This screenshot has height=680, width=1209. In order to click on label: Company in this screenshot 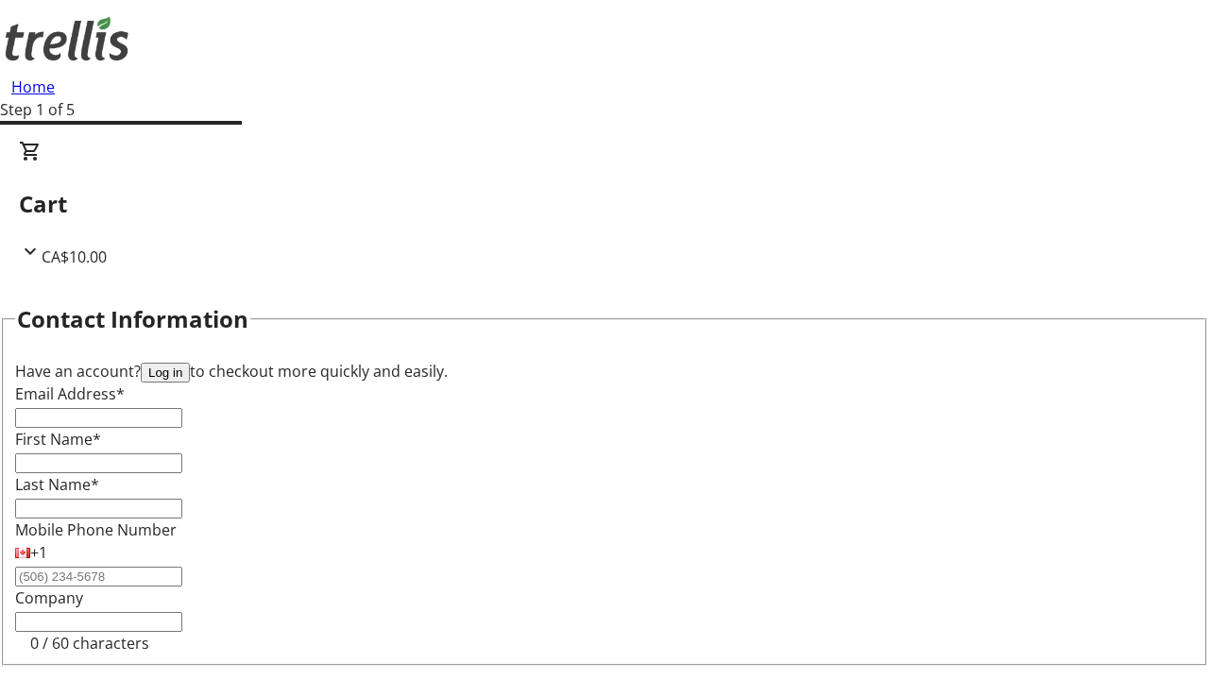, I will do `click(49, 598)`.